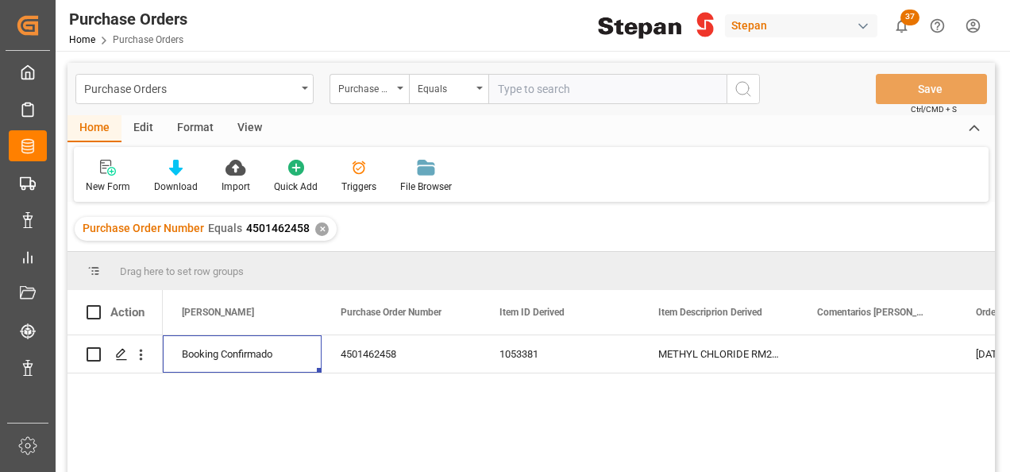 This screenshot has height=472, width=1010. I want to click on a: Home, so click(82, 40).